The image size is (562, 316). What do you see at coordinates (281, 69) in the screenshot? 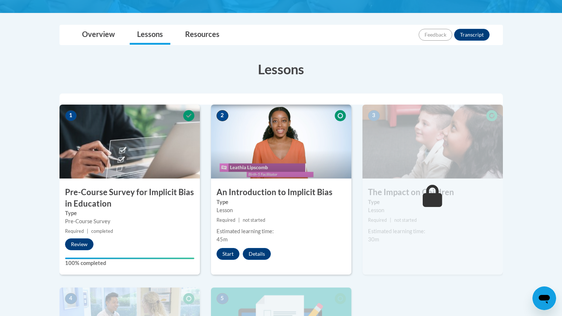
I see `h3: Lessons` at bounding box center [281, 69].